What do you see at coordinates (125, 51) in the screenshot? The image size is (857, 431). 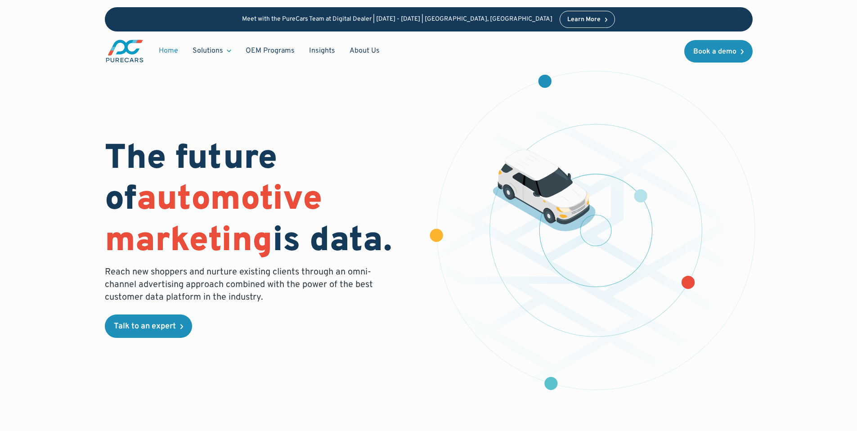 I see `img: purecars logo` at bounding box center [125, 51].